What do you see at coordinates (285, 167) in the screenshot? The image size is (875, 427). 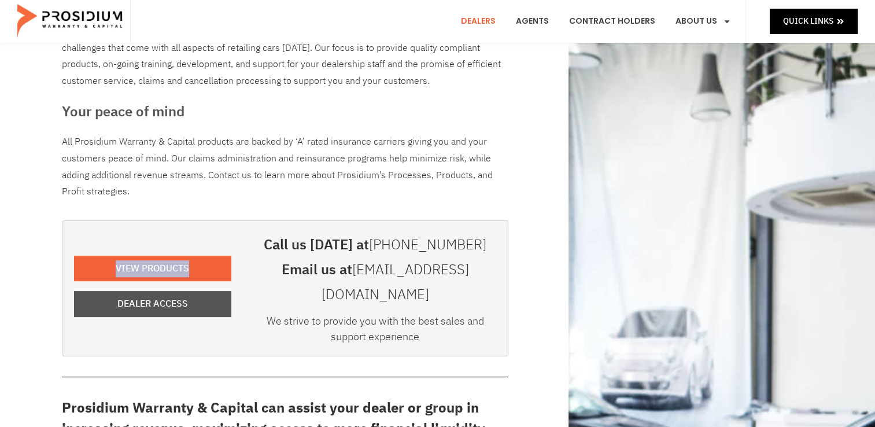 I see `p: All Prosidium Warranty & Capital products are backed by ‘A’ rated insurance carriers giving you a...` at bounding box center [285, 167].